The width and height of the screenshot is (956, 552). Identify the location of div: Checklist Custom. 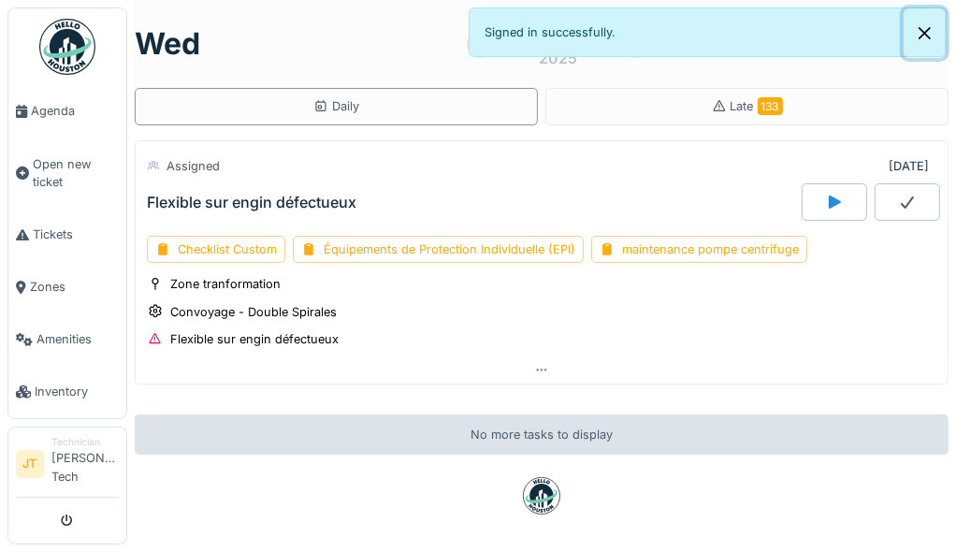
(216, 249).